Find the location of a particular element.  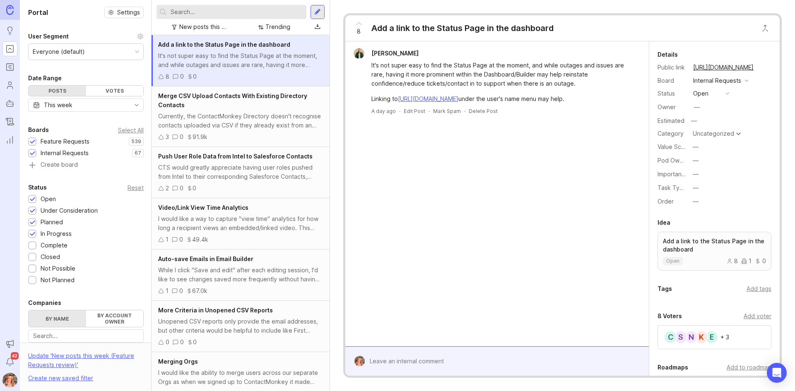

div: 1 is located at coordinates (167, 240).